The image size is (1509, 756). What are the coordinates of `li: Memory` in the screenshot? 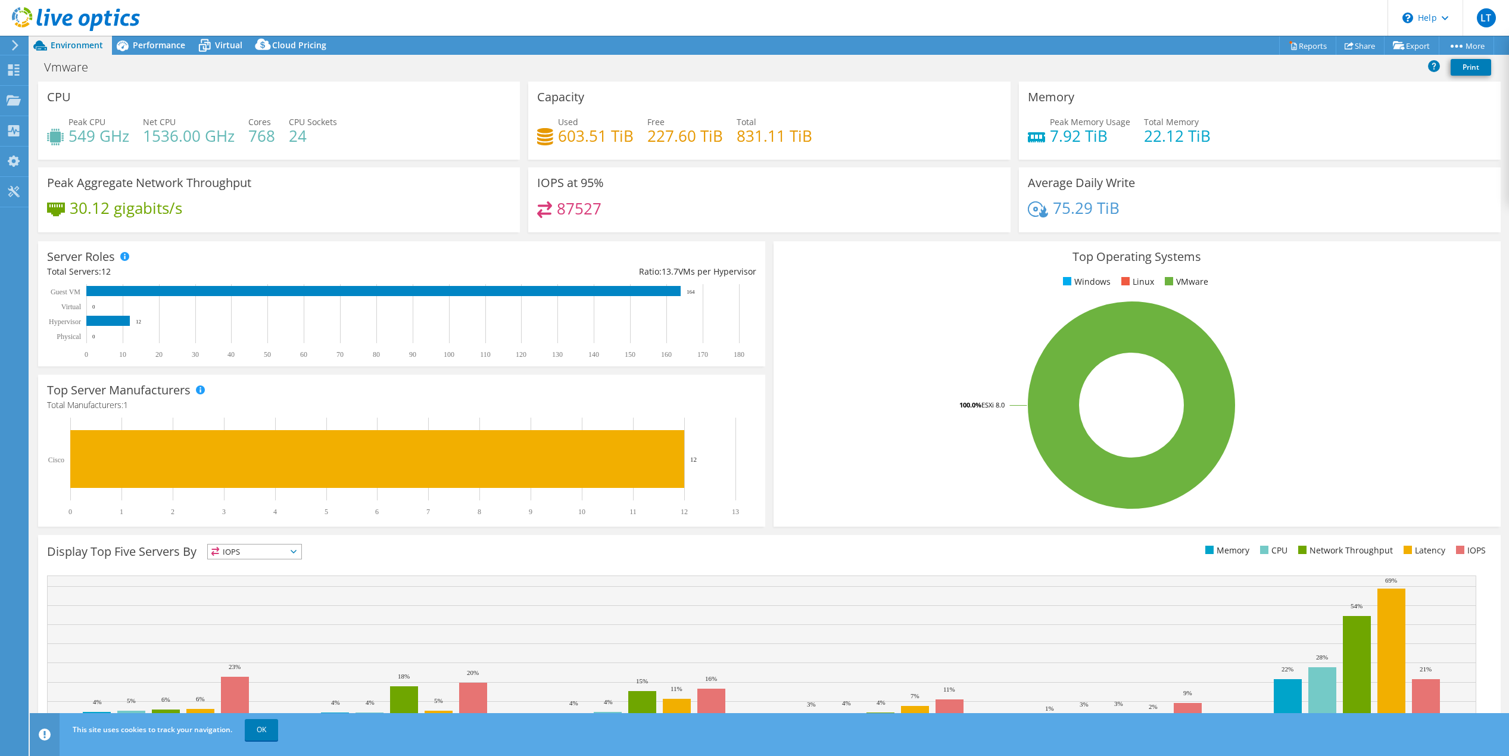 It's located at (1225, 550).